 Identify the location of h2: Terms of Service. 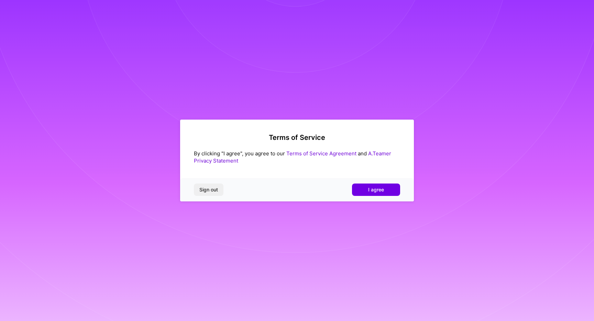
(297, 137).